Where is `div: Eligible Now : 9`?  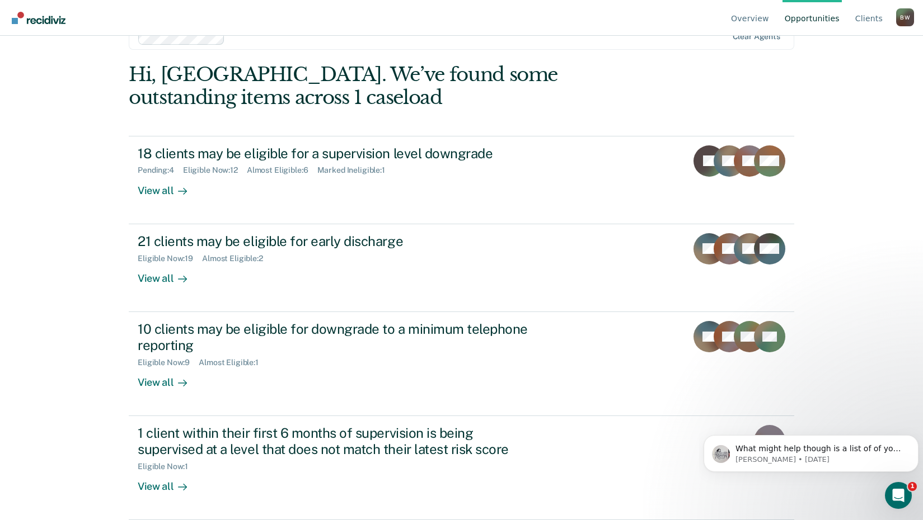
div: Eligible Now : 9 is located at coordinates (168, 363).